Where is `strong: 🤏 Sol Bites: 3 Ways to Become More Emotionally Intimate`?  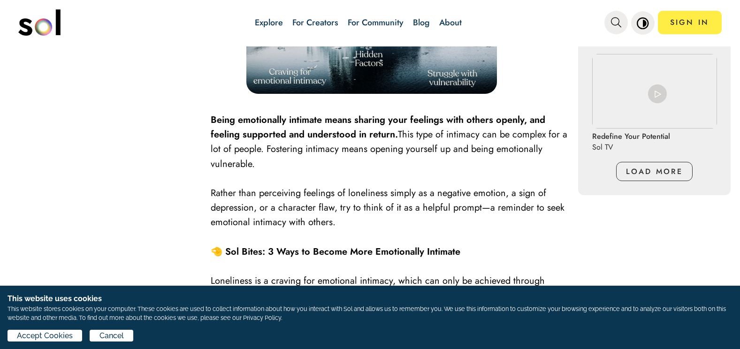
strong: 🤏 Sol Bites: 3 Ways to Become More Emotionally Intimate is located at coordinates (335, 251).